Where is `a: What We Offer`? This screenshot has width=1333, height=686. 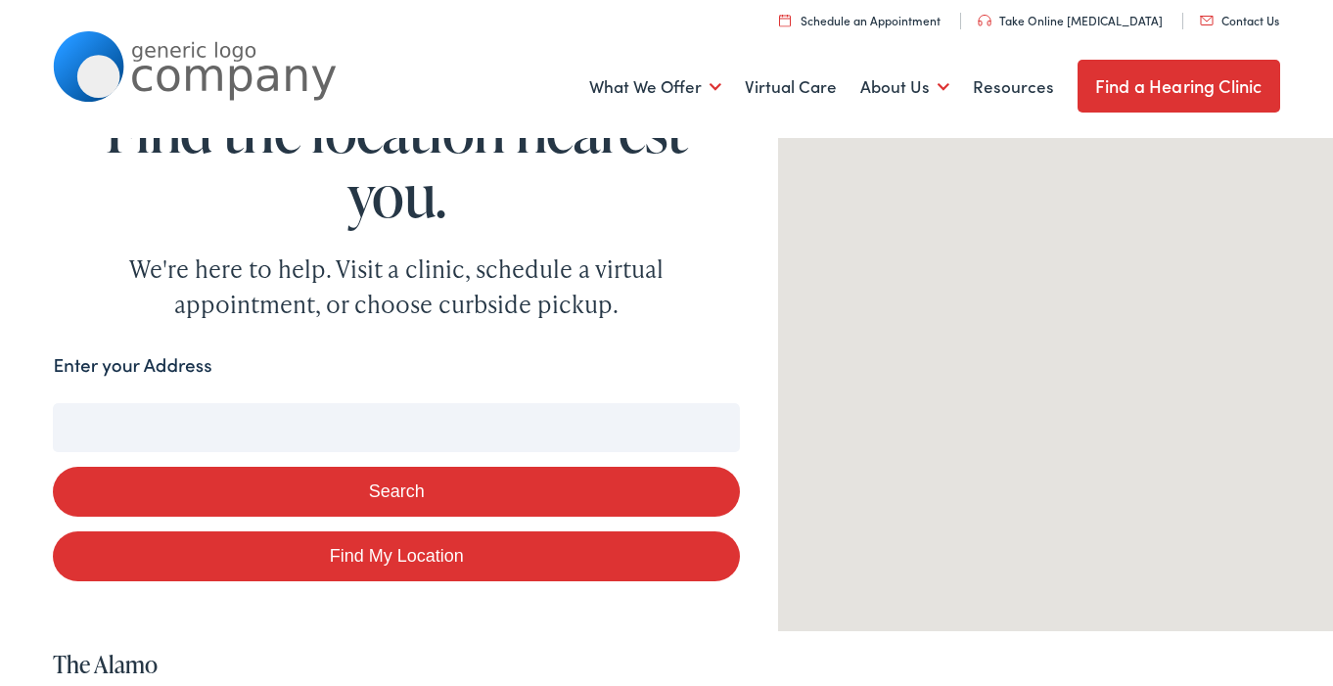 a: What We Offer is located at coordinates (655, 87).